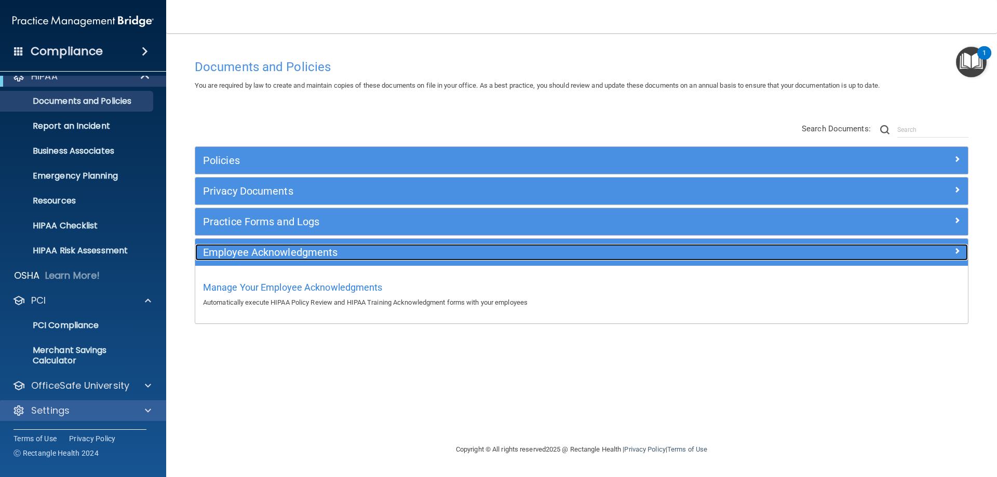 This screenshot has height=477, width=997. Describe the element at coordinates (885, 130) in the screenshot. I see `img: ic-search.3b580494.png` at that location.